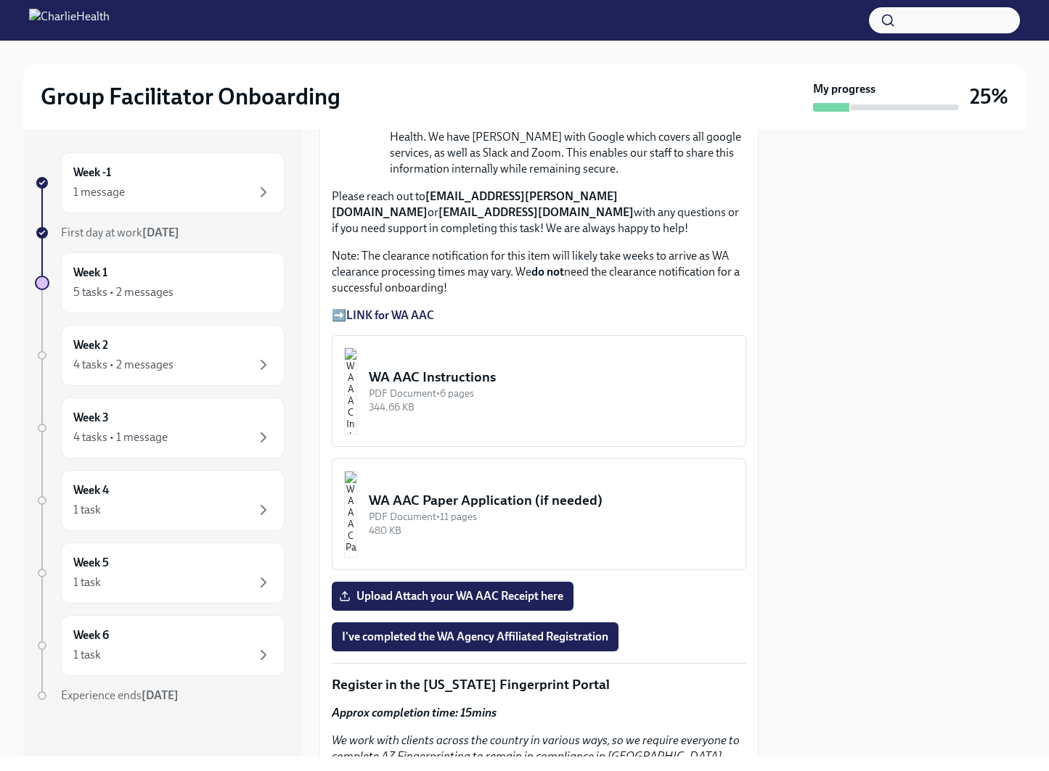  What do you see at coordinates (551, 501) in the screenshot?
I see `div: WA AAC Paper Application (if needed)` at bounding box center [551, 501].